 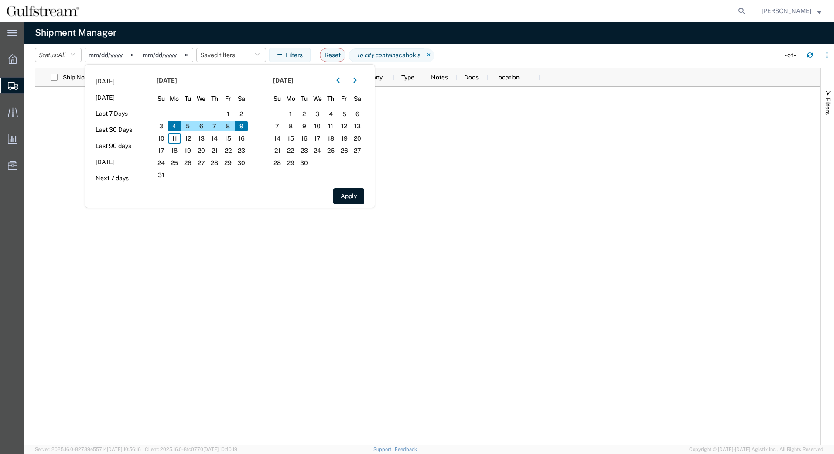 I want to click on span: 18, so click(x=174, y=150).